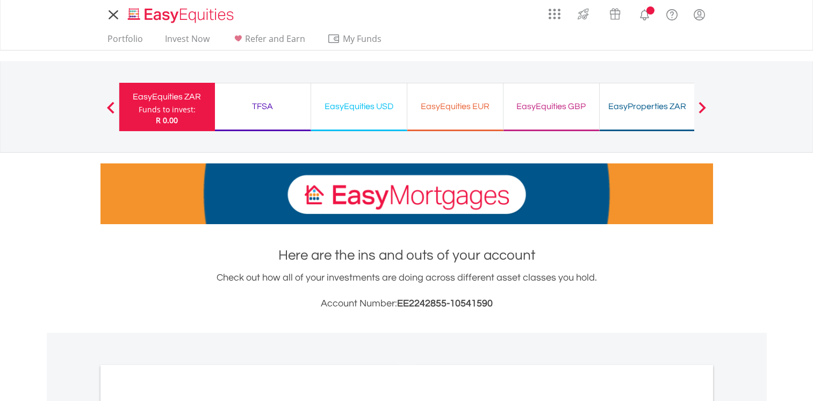 This screenshot has height=401, width=813. I want to click on h3: Account Number:, so click(407, 304).